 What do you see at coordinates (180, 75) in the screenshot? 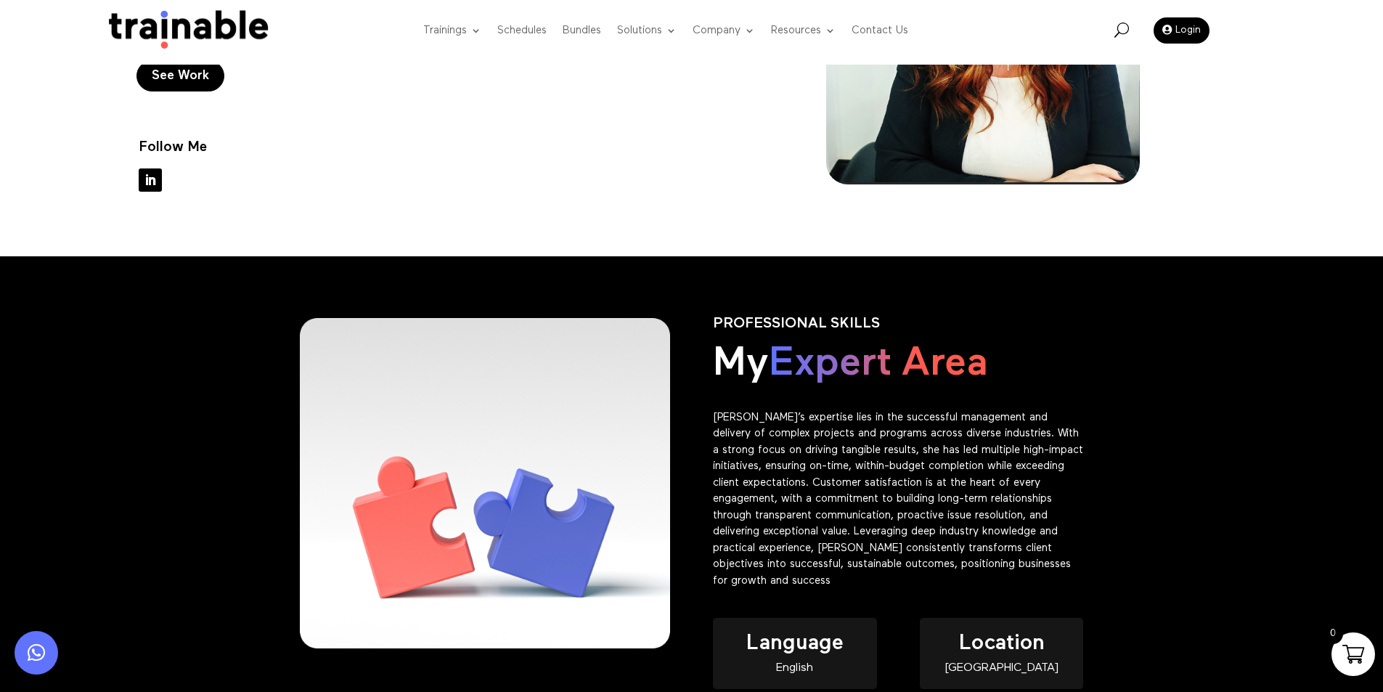
I see `a: See Work` at bounding box center [180, 75].